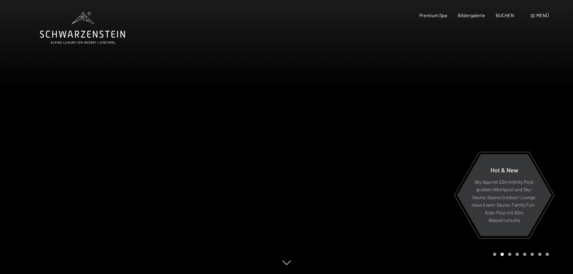 Image resolution: width=573 pixels, height=274 pixels. Describe the element at coordinates (502, 254) in the screenshot. I see `div: Carousel Page 2 (Current Slide)` at that location.